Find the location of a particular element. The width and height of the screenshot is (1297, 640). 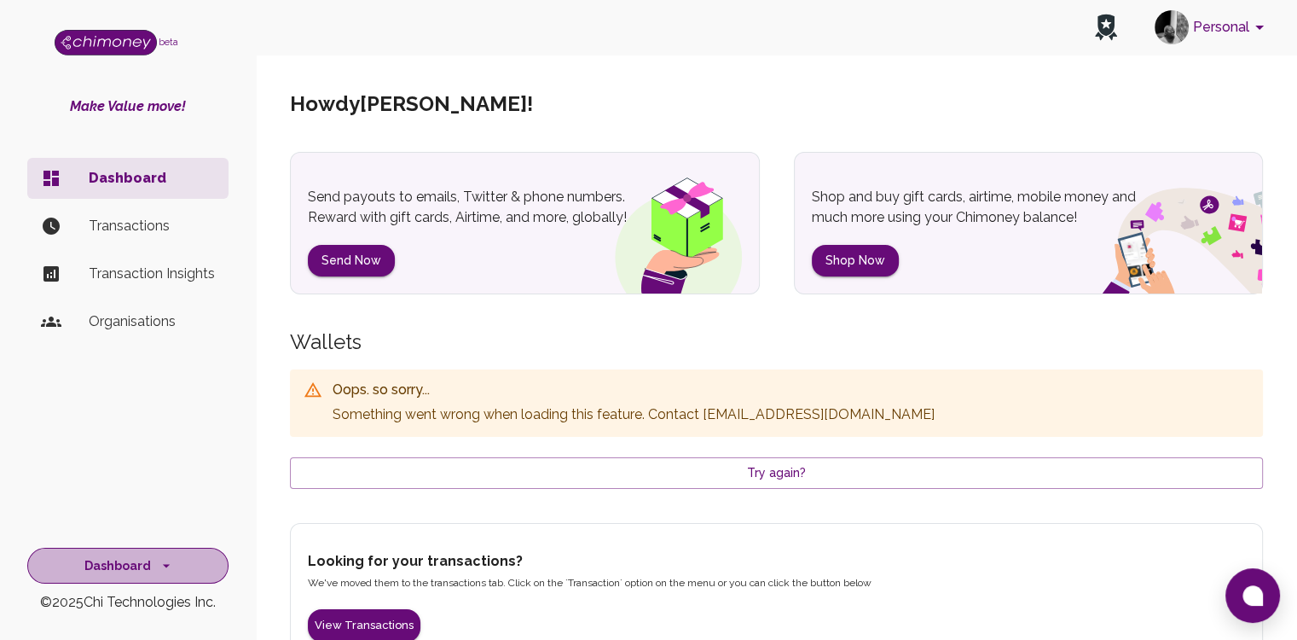

button: Dashboard is located at coordinates (128, 565).